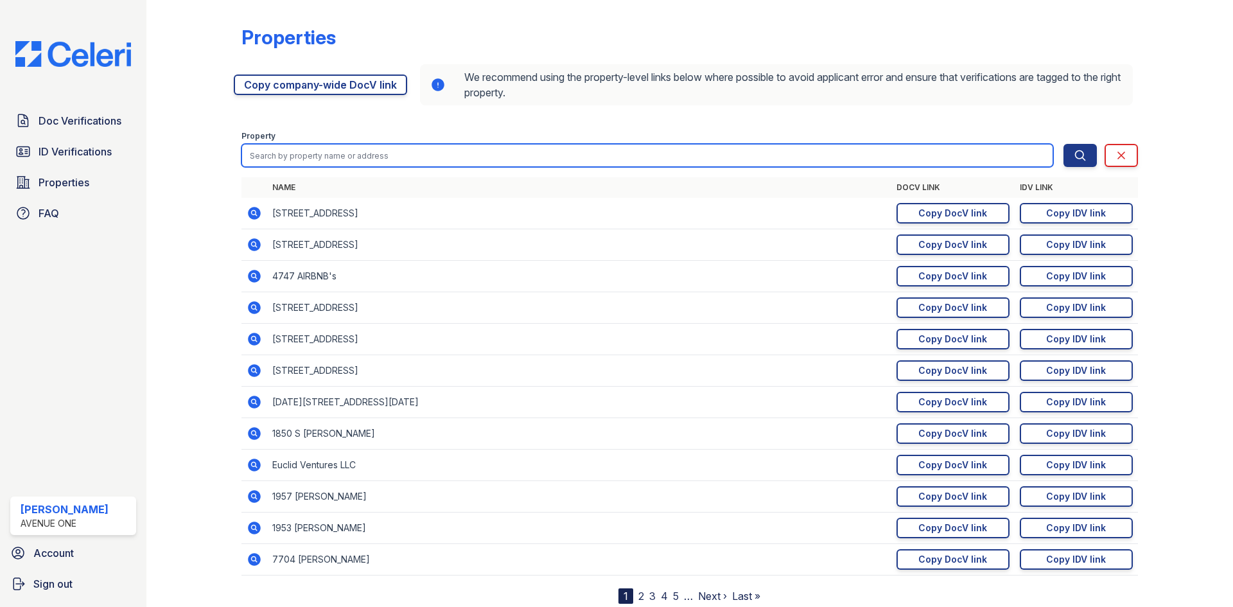 This screenshot has width=1233, height=607. What do you see at coordinates (648, 155) in the screenshot?
I see `input: Search by property name or address` at bounding box center [648, 155].